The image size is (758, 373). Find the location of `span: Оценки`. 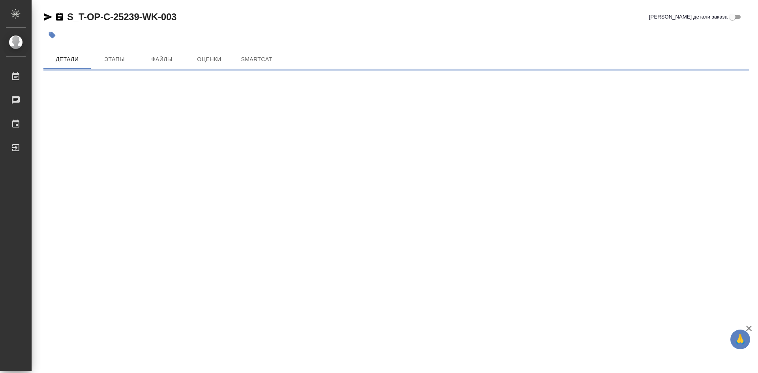

span: Оценки is located at coordinates (209, 59).